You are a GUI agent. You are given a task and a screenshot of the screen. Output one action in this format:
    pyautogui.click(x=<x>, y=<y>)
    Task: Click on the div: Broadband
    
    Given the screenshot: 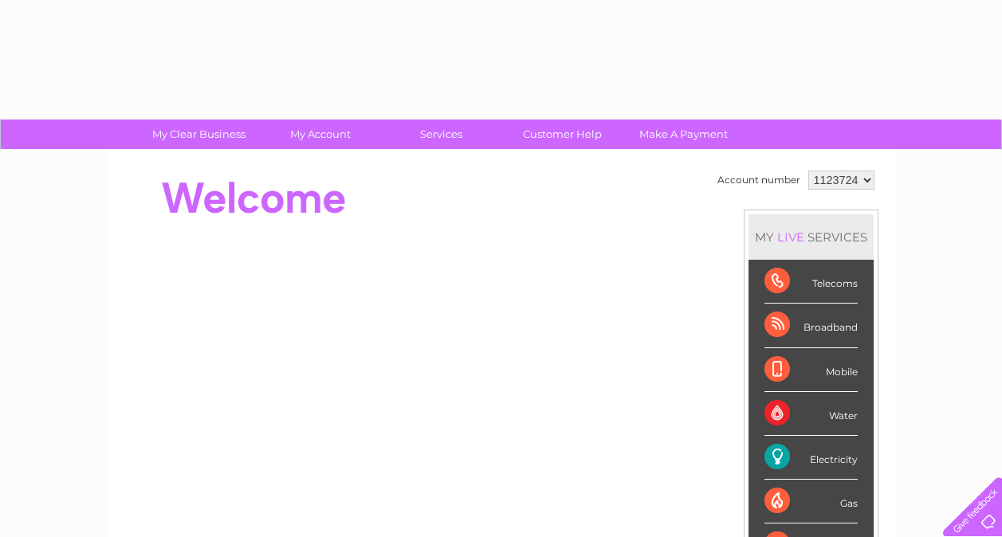 What is the action you would take?
    pyautogui.click(x=811, y=325)
    